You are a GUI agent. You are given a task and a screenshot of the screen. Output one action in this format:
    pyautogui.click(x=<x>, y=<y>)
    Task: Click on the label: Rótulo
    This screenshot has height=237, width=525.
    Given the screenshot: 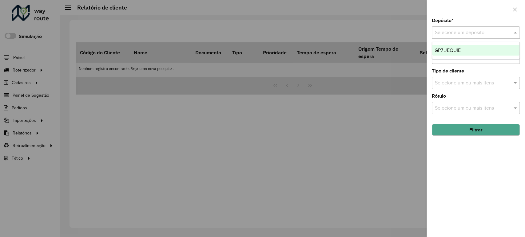 What is the action you would take?
    pyautogui.click(x=439, y=96)
    